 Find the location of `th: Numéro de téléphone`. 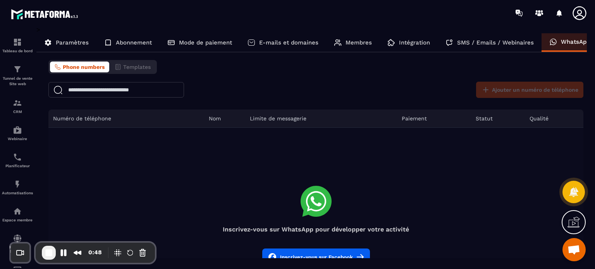

th: Numéro de téléphone is located at coordinates (126, 118).